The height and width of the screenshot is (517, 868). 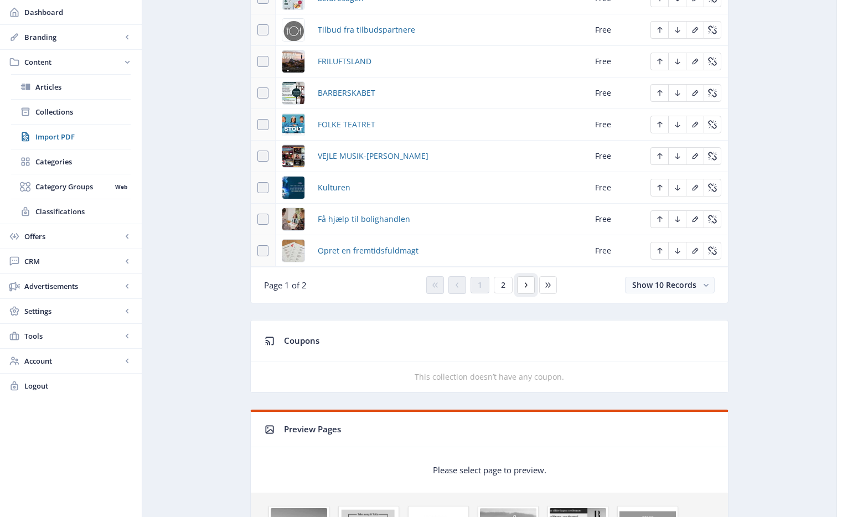 What do you see at coordinates (73, 261) in the screenshot?
I see `span: CRM` at bounding box center [73, 261].